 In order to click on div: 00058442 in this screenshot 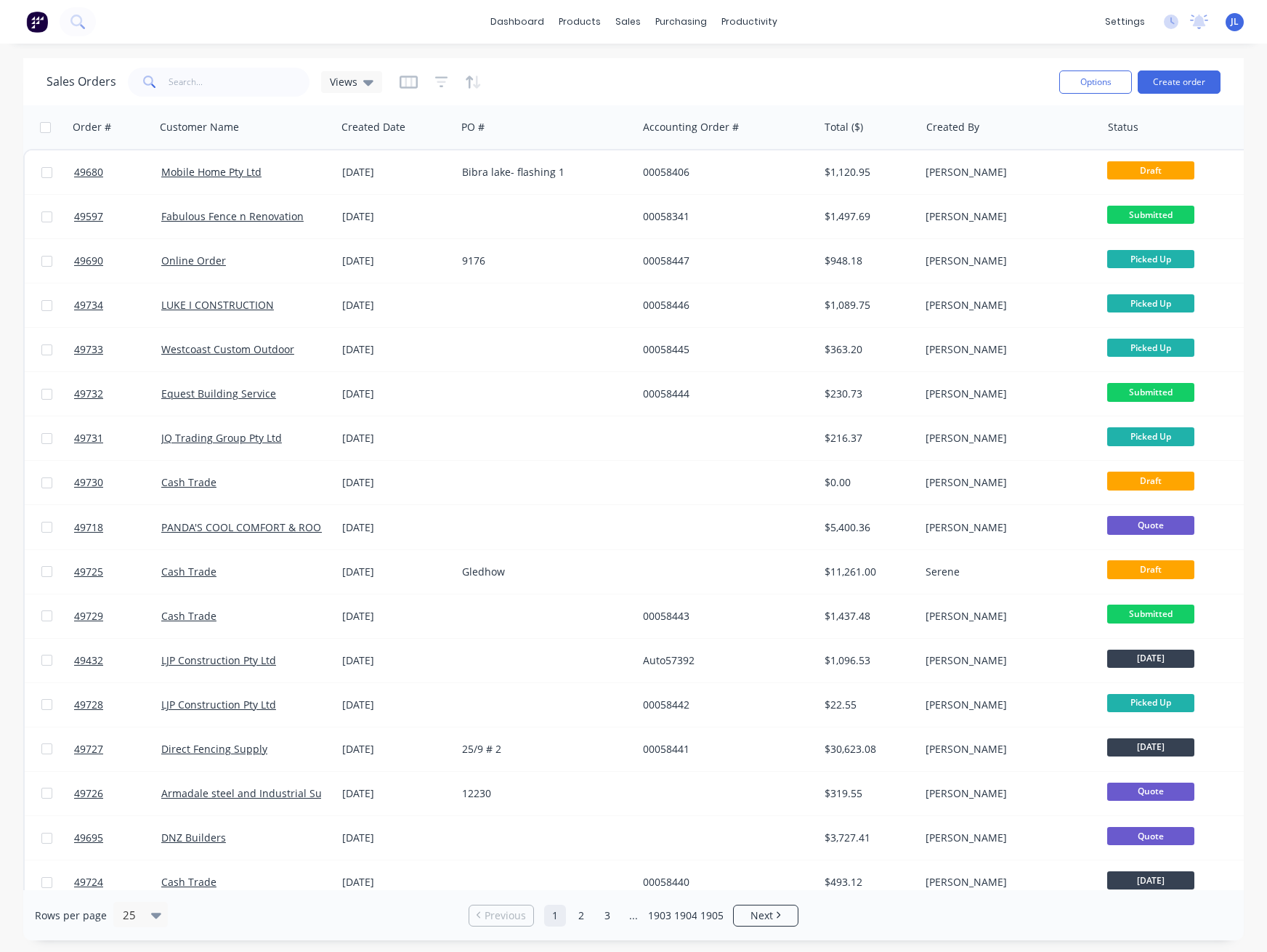, I will do `click(723, 705)`.